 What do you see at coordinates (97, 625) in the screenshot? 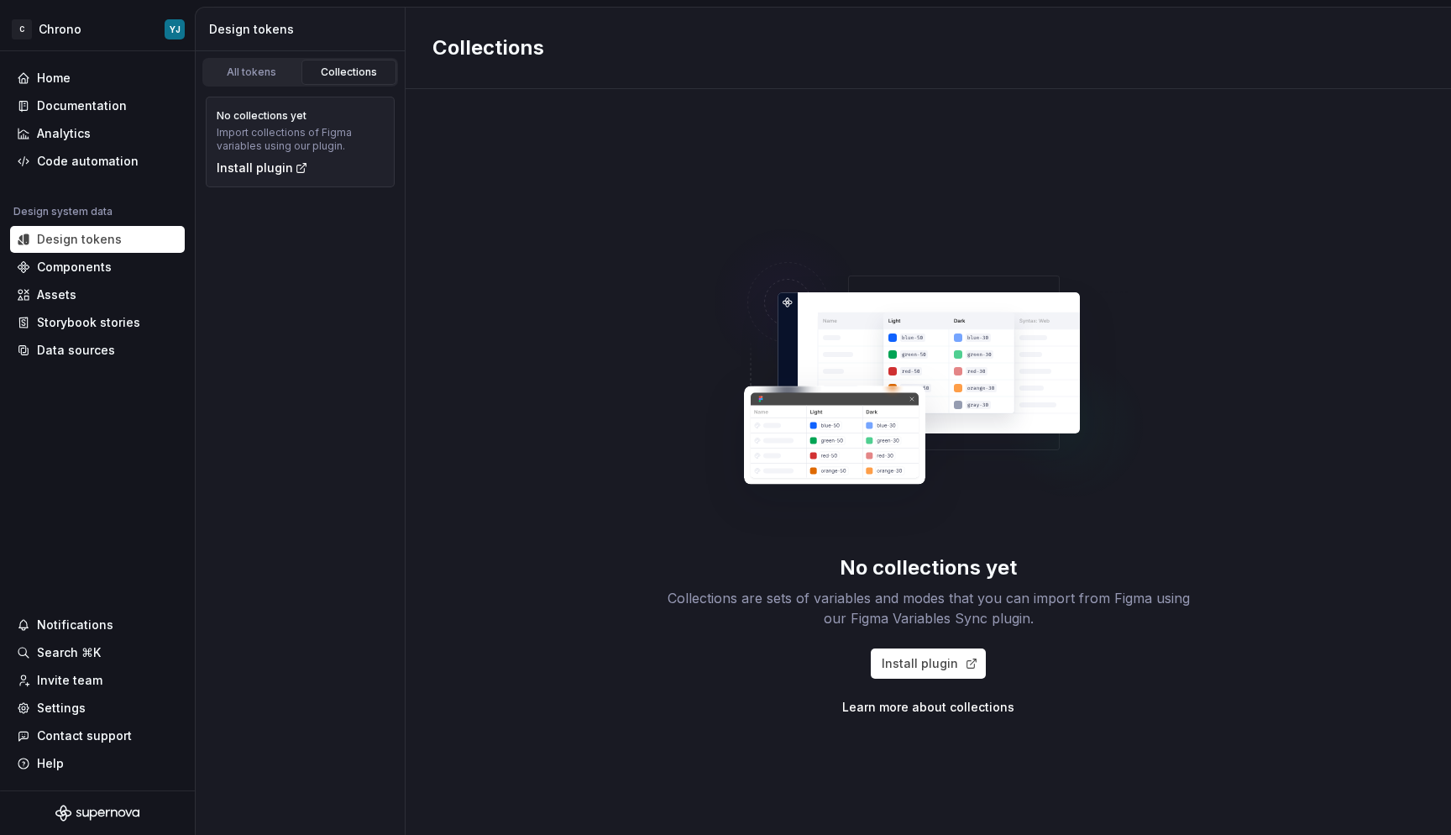
I see `button: Notifications` at bounding box center [97, 625].